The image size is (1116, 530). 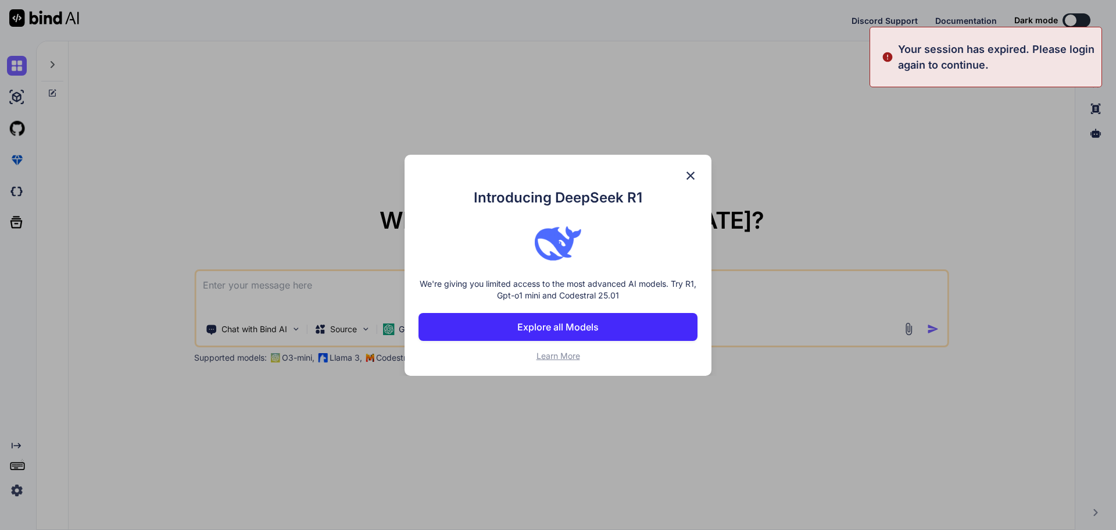 What do you see at coordinates (997, 57) in the screenshot?
I see `p: Your session has expired. Please login again to continue.` at bounding box center [997, 57].